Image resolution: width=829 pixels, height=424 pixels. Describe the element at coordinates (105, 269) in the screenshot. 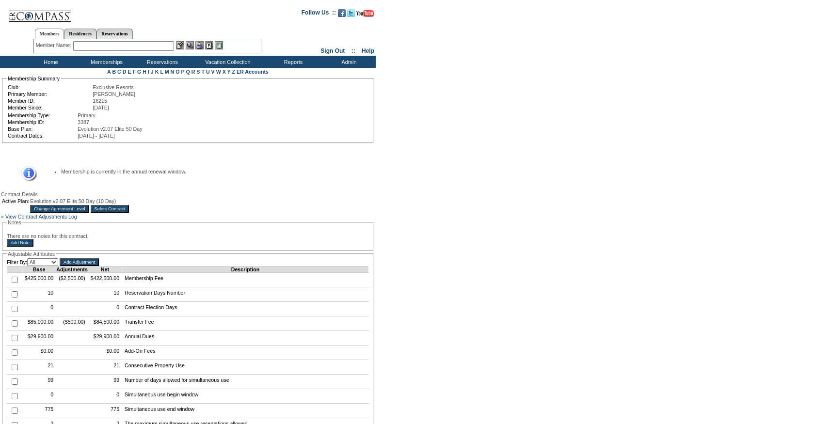

I see `td: Net` at that location.